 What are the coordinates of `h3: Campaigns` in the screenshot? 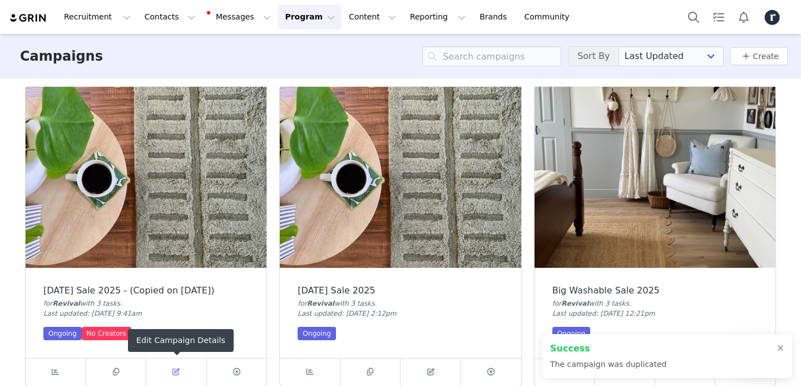 It's located at (61, 56).